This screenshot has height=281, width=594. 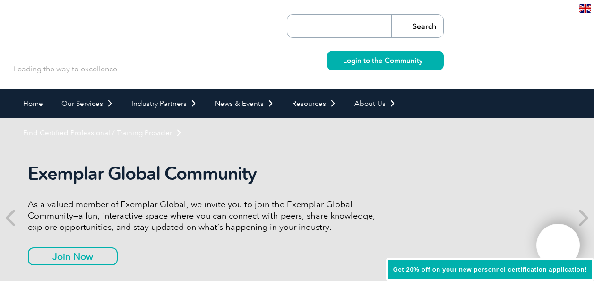 What do you see at coordinates (375, 103) in the screenshot?
I see `a: About Us` at bounding box center [375, 103].